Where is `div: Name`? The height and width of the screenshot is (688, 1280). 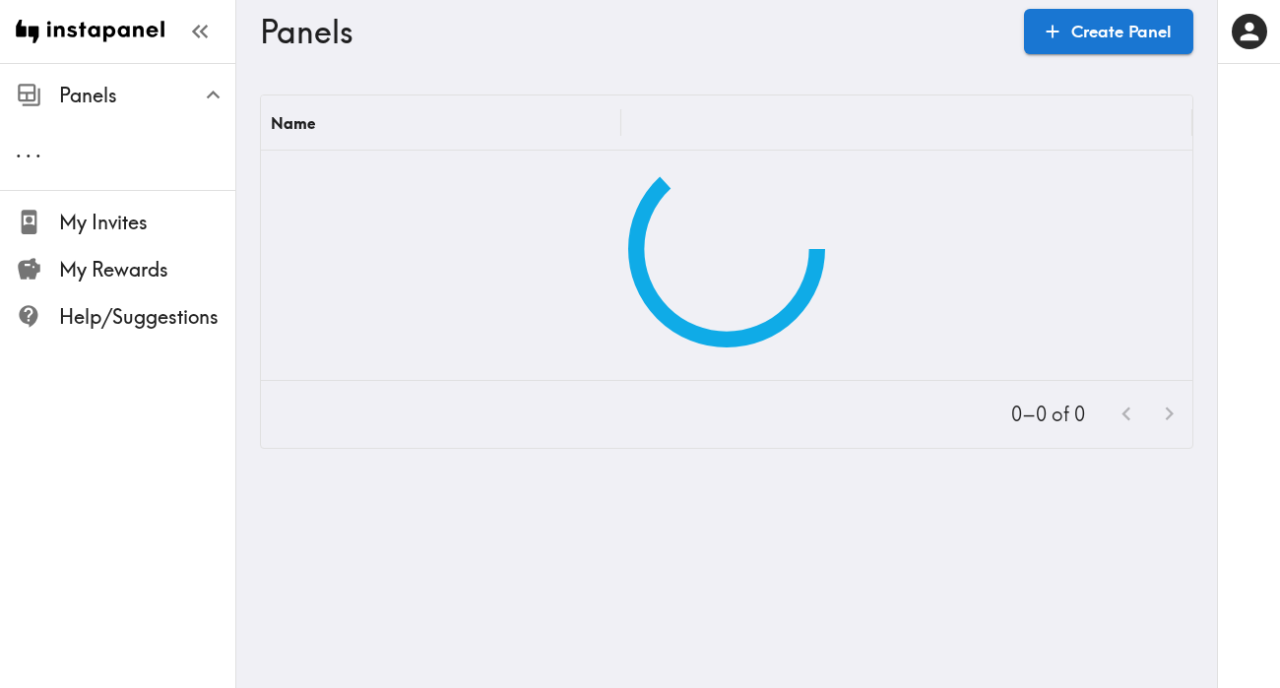 div: Name is located at coordinates (292, 123).